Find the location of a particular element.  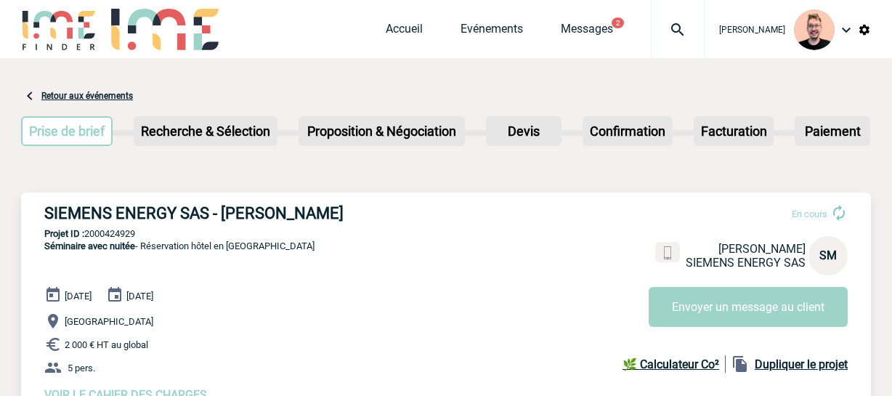

img: IME-Finder is located at coordinates (59, 29).